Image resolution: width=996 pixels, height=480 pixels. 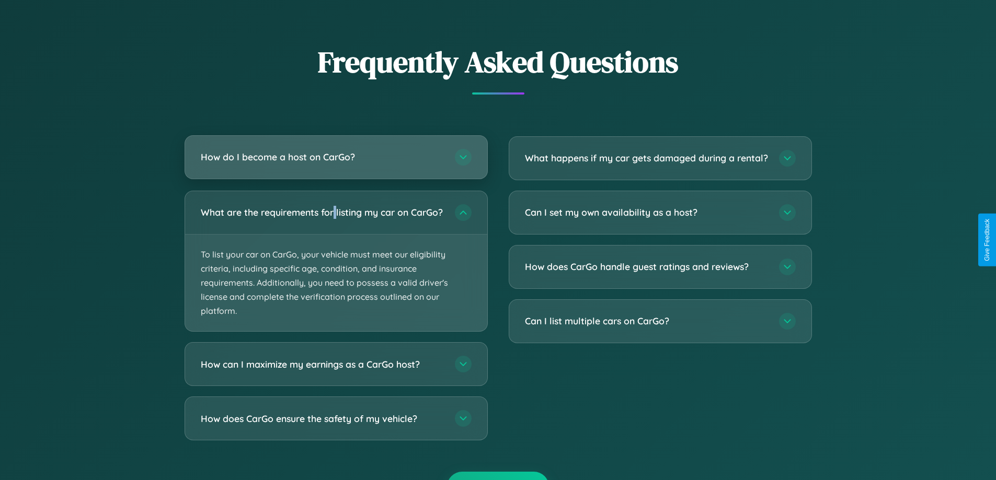 I want to click on h3: How do I become a host on CarGo?, so click(x=323, y=157).